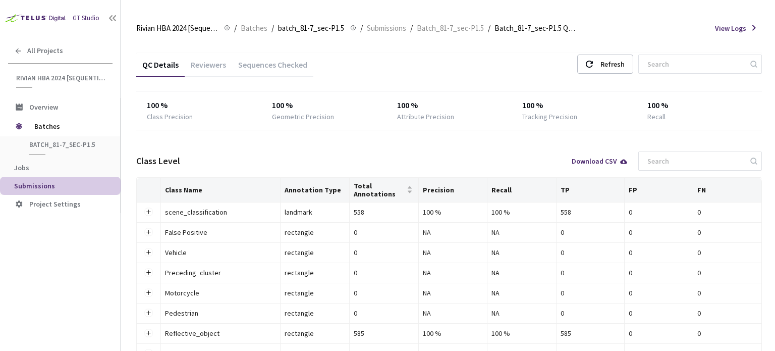 The width and height of the screenshot is (775, 351). I want to click on div: Tracking Precision, so click(549, 117).